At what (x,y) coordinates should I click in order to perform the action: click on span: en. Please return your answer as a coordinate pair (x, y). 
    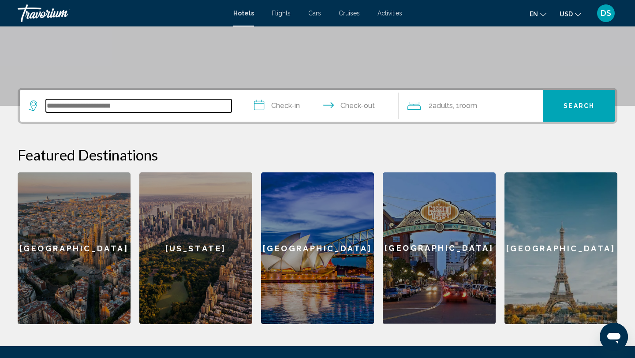
    Looking at the image, I should click on (534, 14).